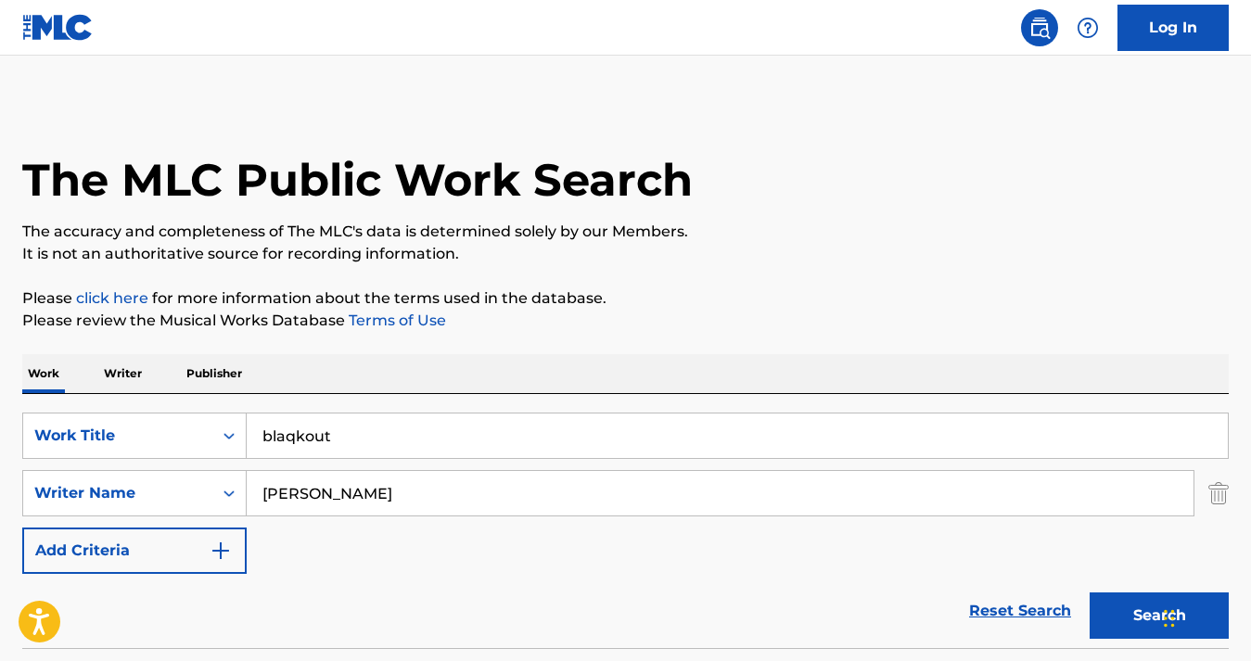 The width and height of the screenshot is (1251, 661). I want to click on p: Please review the Musical Works Database, so click(625, 321).